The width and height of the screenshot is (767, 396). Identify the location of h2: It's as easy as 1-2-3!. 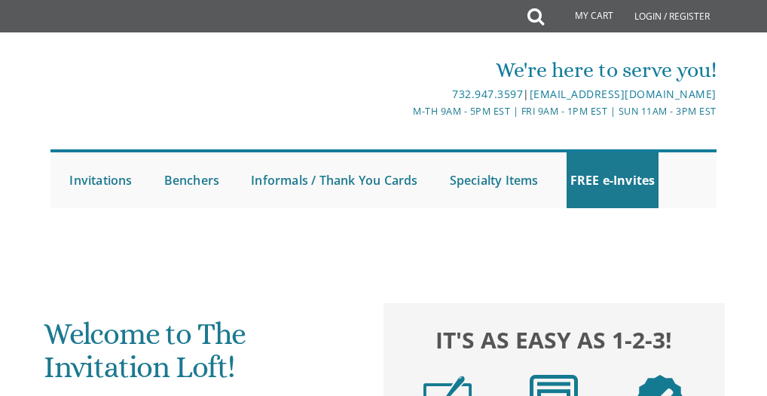
(554, 339).